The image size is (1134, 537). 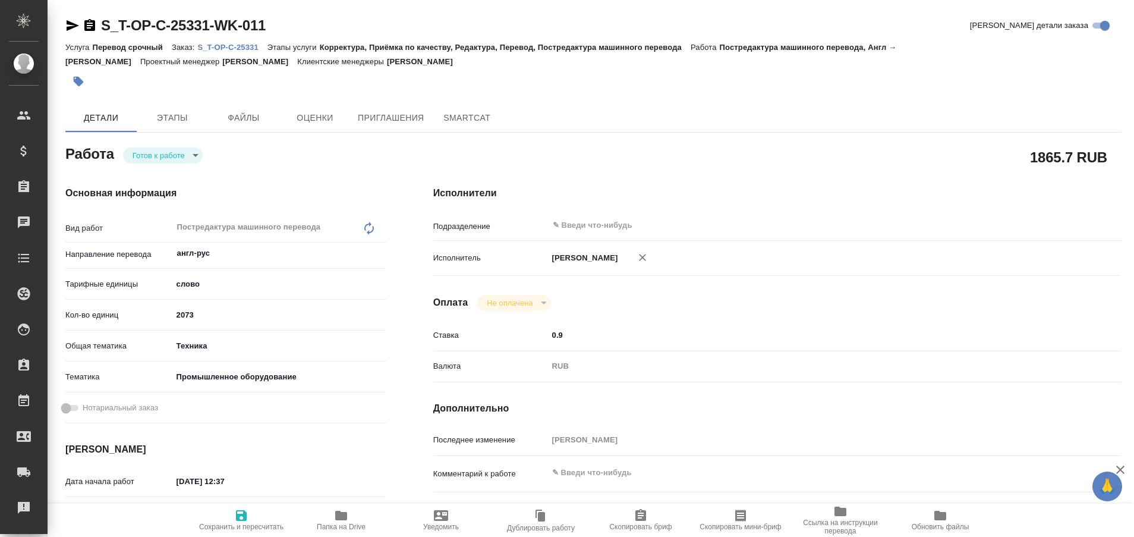 I want to click on button: Скопировать мини-бриф, so click(x=740, y=520).